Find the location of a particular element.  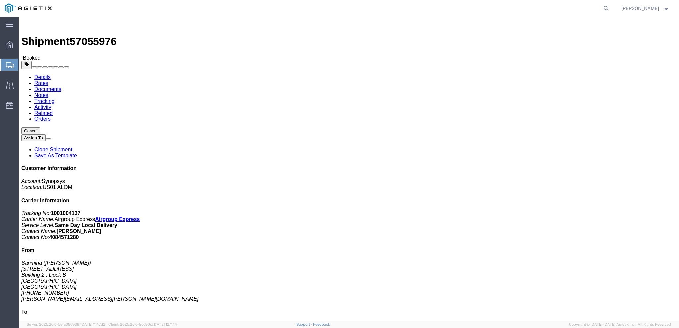

span: Joseph Guzman is located at coordinates (640, 8).